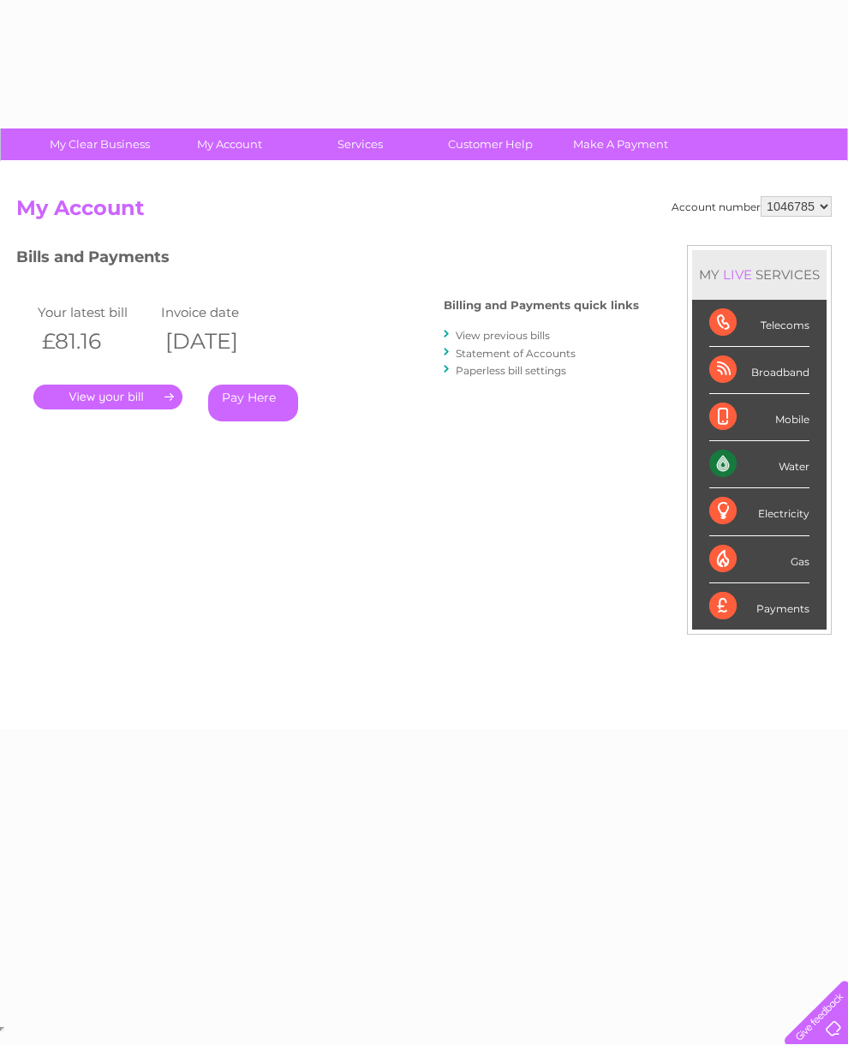 This screenshot has width=848, height=1045. I want to click on h3: Bills and Payments, so click(327, 260).